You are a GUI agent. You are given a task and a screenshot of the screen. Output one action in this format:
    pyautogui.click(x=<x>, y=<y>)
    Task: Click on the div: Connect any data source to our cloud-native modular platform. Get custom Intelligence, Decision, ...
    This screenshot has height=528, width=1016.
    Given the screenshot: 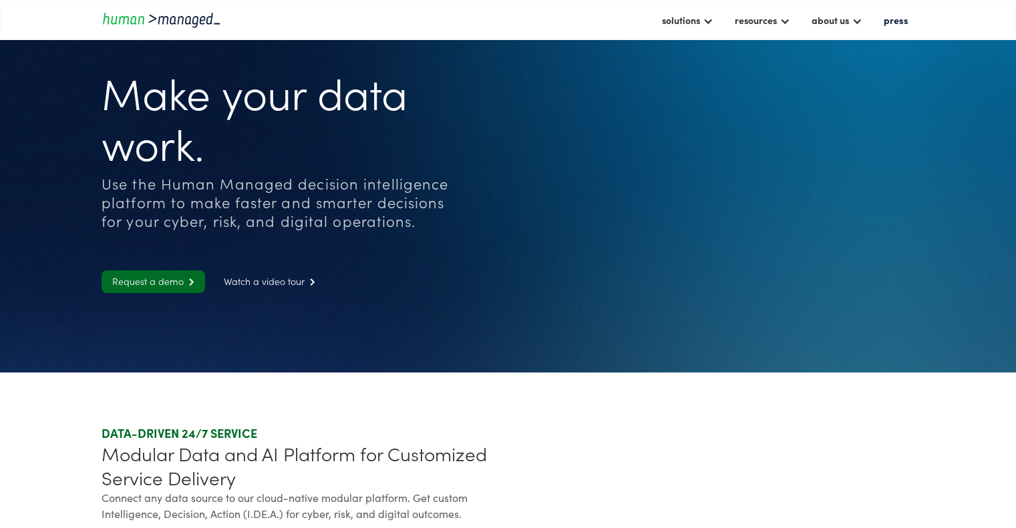 What is the action you would take?
    pyautogui.click(x=302, y=506)
    